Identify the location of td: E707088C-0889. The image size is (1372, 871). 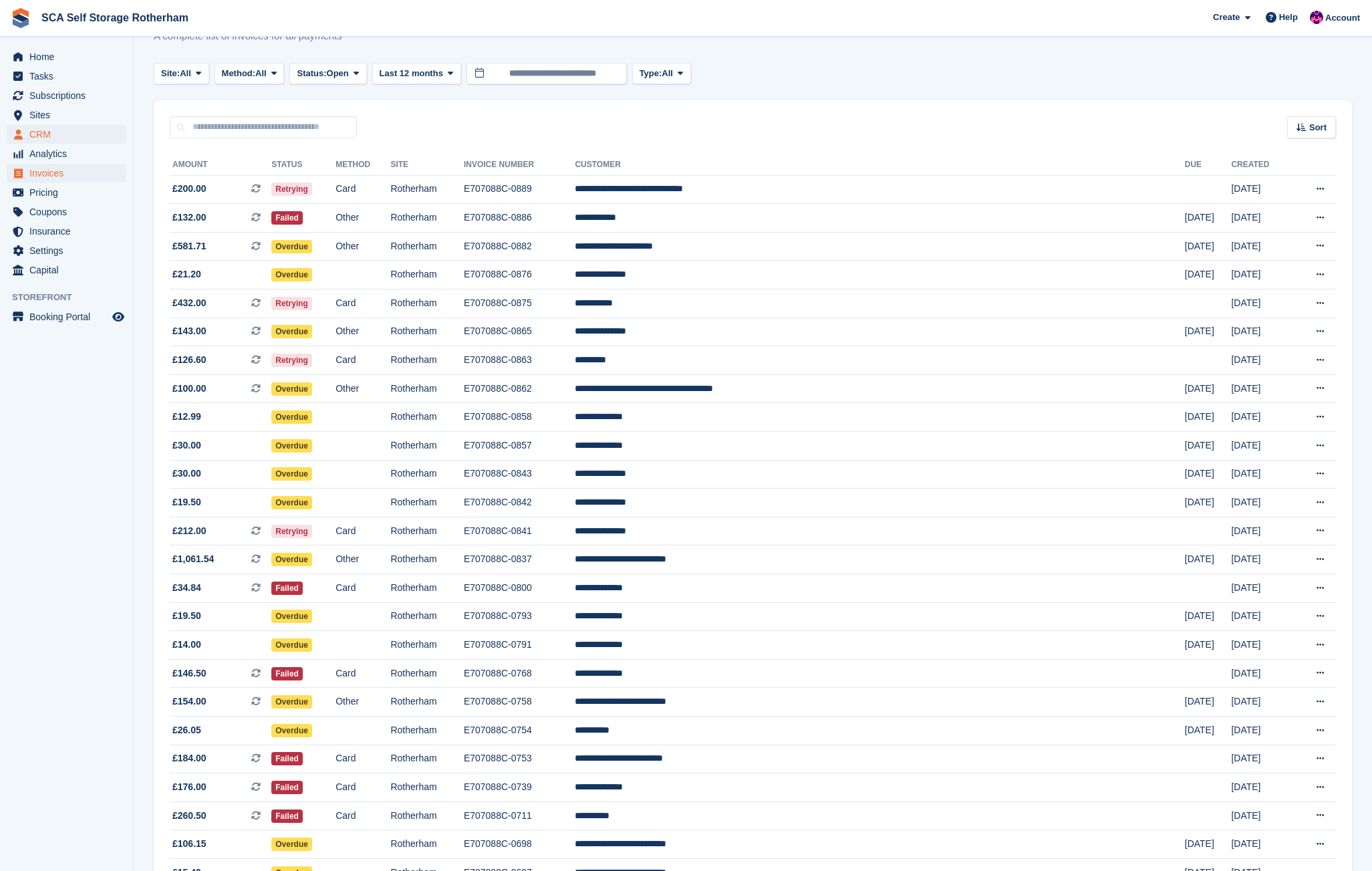
(519, 189).